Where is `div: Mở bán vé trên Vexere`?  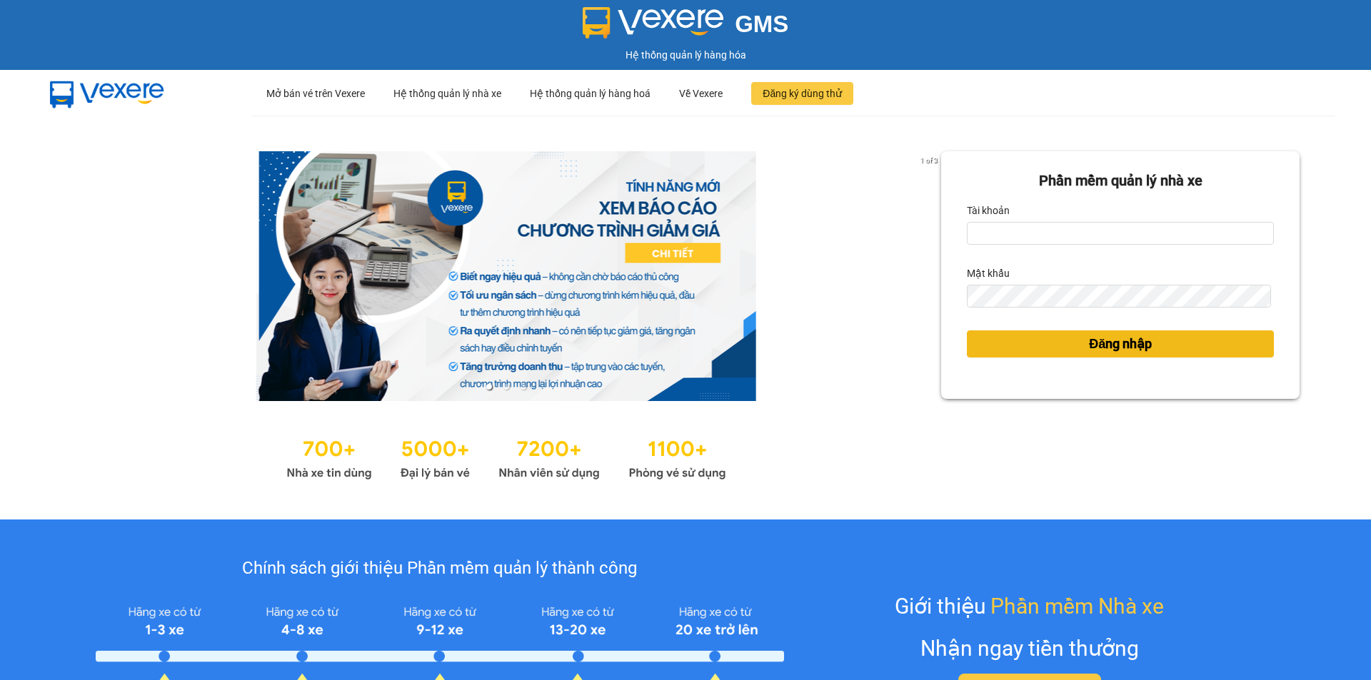
div: Mở bán vé trên Vexere is located at coordinates (316, 94).